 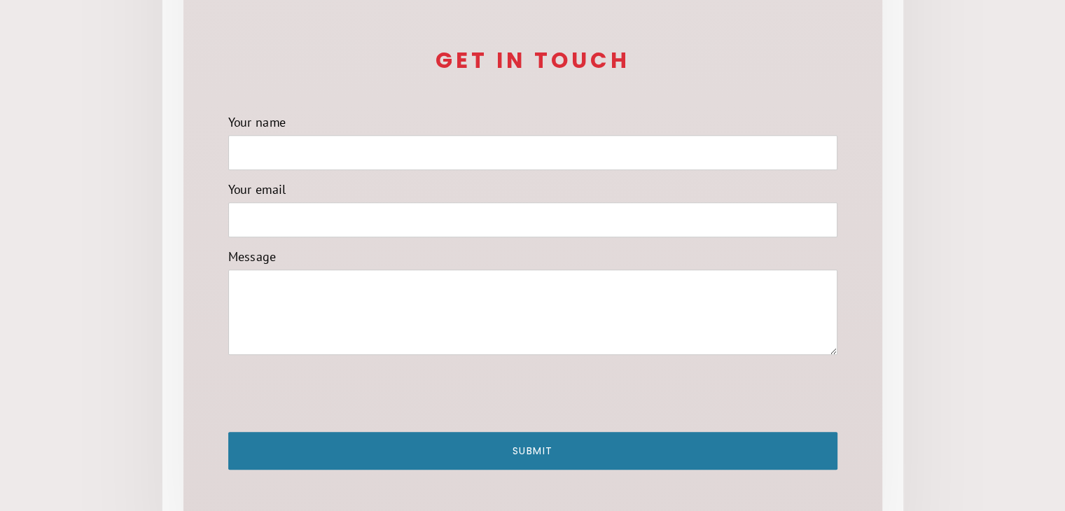 I want to click on label: Message, so click(x=533, y=257).